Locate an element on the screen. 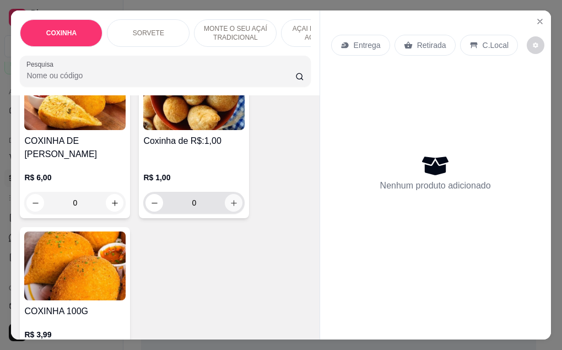 The width and height of the screenshot is (562, 350). input: Pesquisa is located at coordinates (161, 76).